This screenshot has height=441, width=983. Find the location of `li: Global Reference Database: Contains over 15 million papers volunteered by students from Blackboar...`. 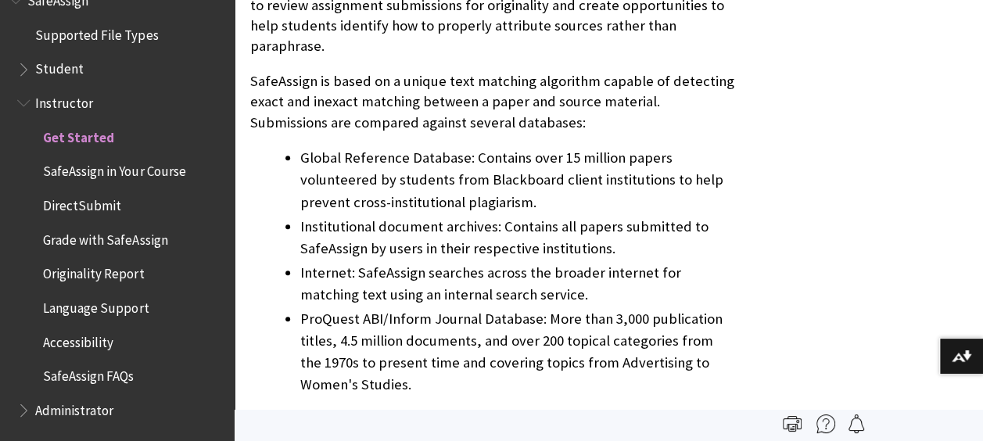

li: Global Reference Database: Contains over 15 million papers volunteered by students from Blackboar... is located at coordinates (518, 180).